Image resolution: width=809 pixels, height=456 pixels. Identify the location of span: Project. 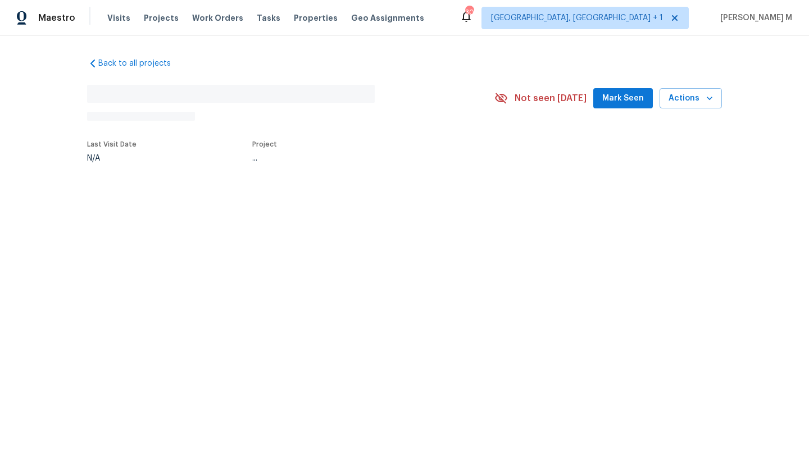
(265, 144).